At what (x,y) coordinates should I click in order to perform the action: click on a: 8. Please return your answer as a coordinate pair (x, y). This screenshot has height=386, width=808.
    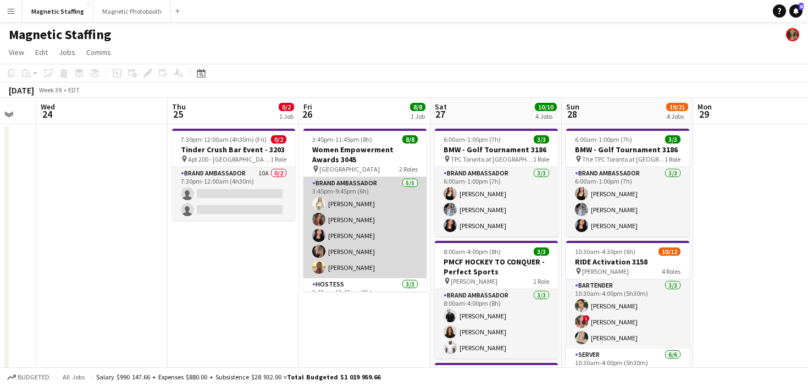
    Looking at the image, I should click on (796, 11).